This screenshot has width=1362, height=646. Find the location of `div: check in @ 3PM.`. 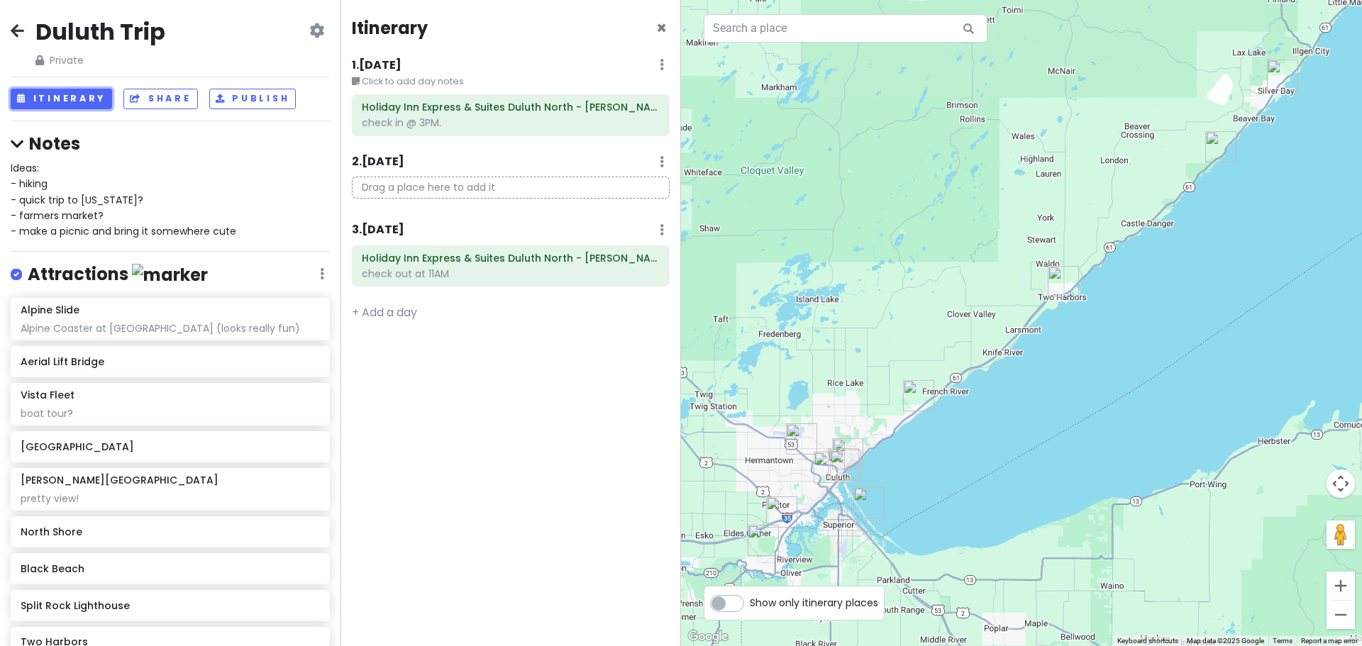

div: check in @ 3PM. is located at coordinates (511, 123).